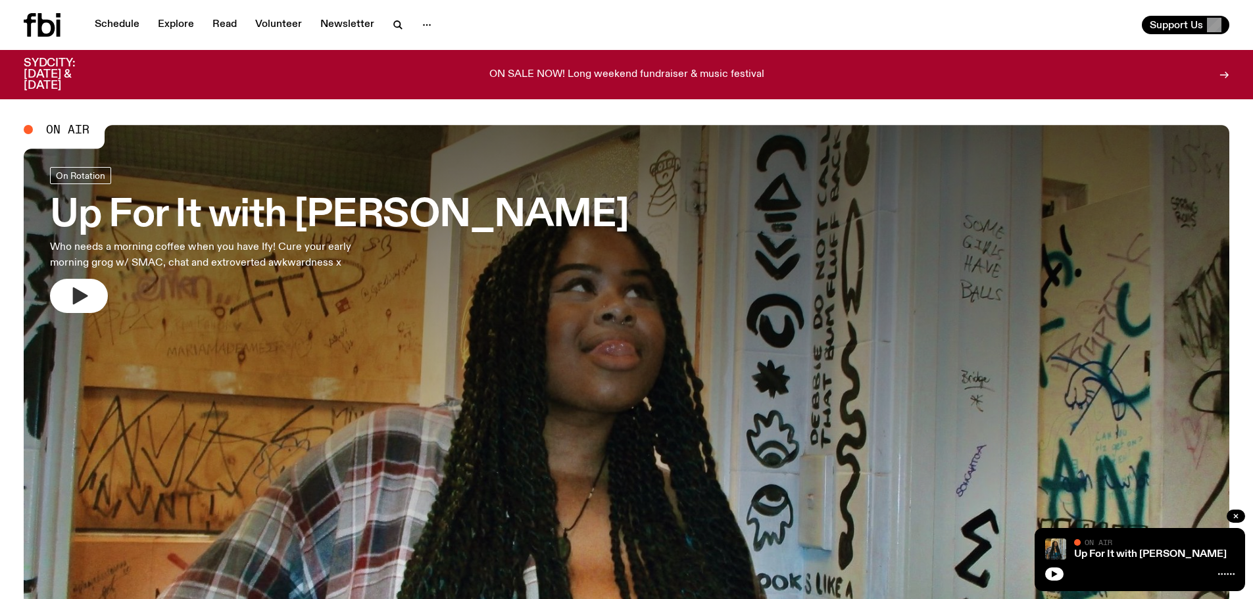 The height and width of the screenshot is (599, 1253). What do you see at coordinates (1056, 549) in the screenshot?
I see `a: Ify - a Brown Skin girl with black braided twists, looking up to the side with her tongue stickin...` at bounding box center [1056, 549].